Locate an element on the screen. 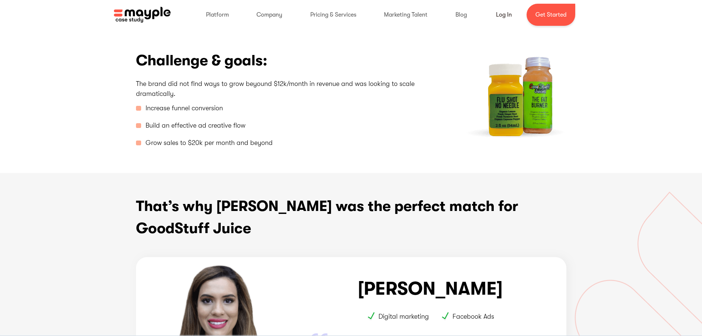 The width and height of the screenshot is (702, 336). a: Log In is located at coordinates (504, 15).